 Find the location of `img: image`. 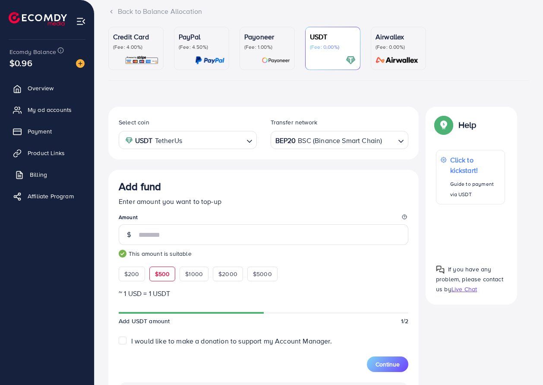

img: image is located at coordinates (80, 63).